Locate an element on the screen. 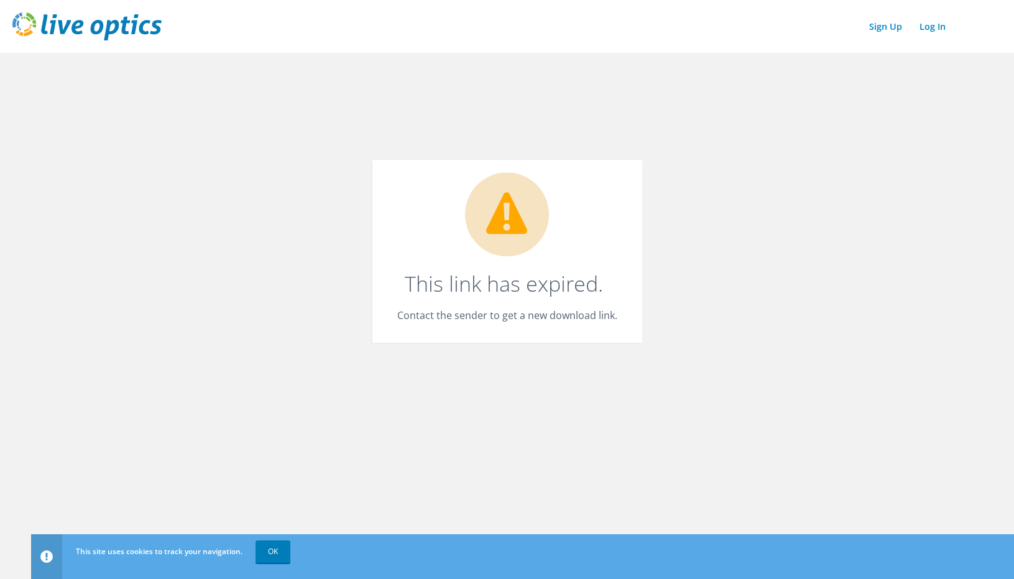  a: OK is located at coordinates (273, 551).